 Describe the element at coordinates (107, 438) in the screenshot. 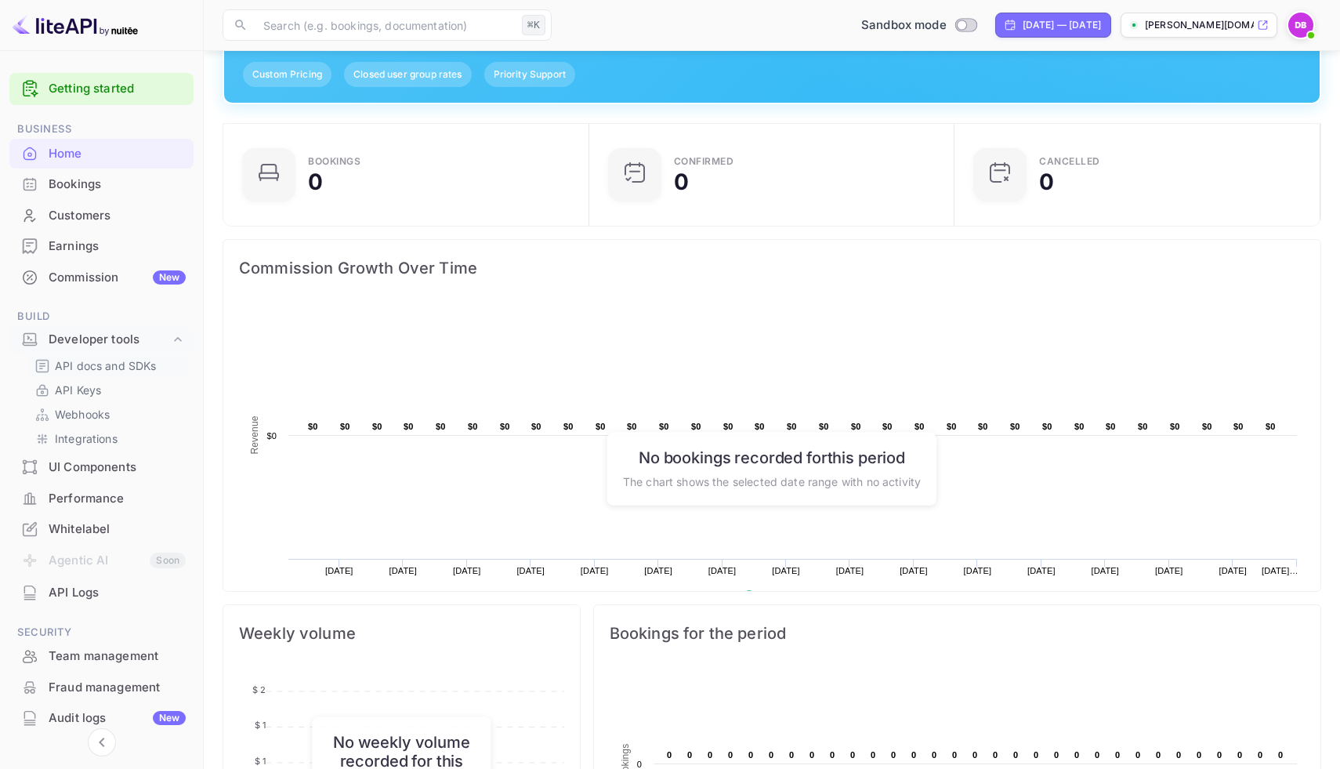

I see `div: Integrations` at that location.